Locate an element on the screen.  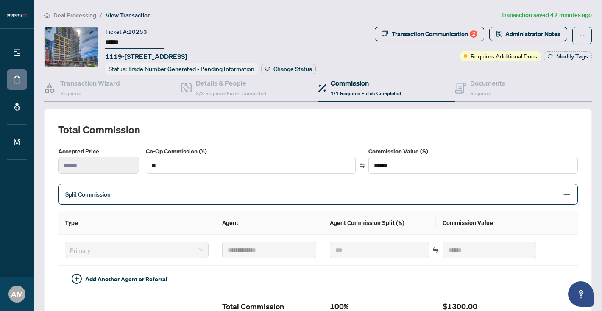
h4: Details & People is located at coordinates (231, 83).